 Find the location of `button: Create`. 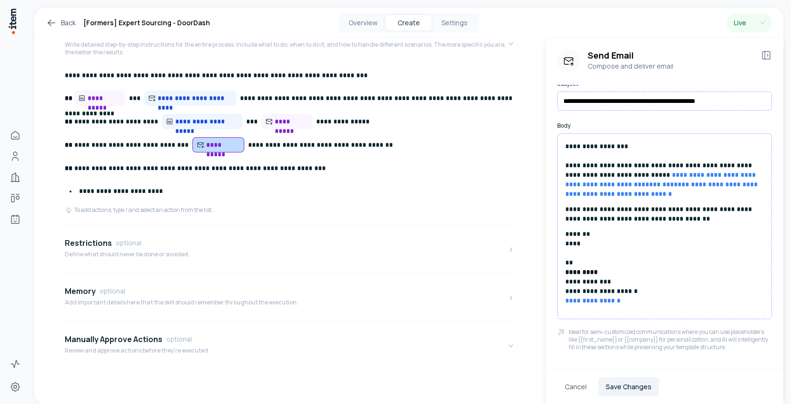

button: Create is located at coordinates (409, 23).